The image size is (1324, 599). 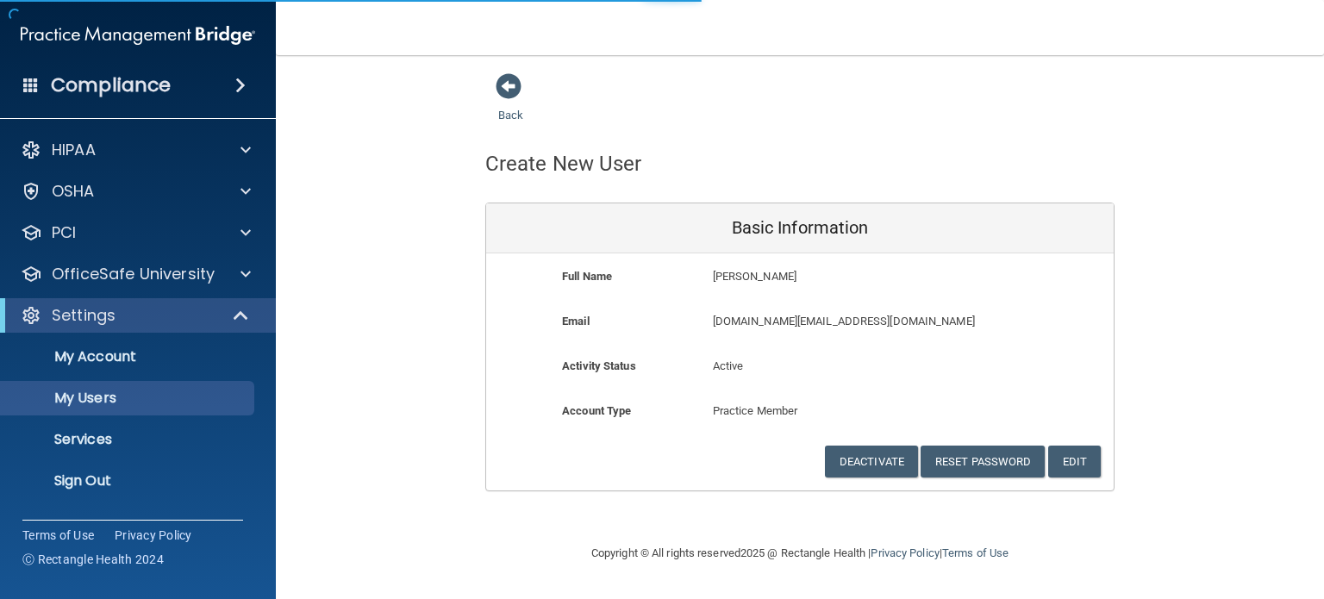 What do you see at coordinates (135, 274) in the screenshot?
I see `a: OfficeSafe University` at bounding box center [135, 274].